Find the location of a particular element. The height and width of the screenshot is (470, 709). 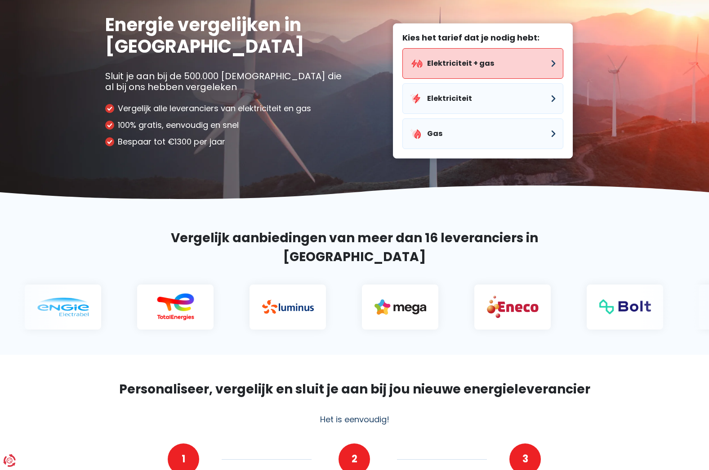

label: Kies het tarief dat je nodig hebt: is located at coordinates (483, 38).